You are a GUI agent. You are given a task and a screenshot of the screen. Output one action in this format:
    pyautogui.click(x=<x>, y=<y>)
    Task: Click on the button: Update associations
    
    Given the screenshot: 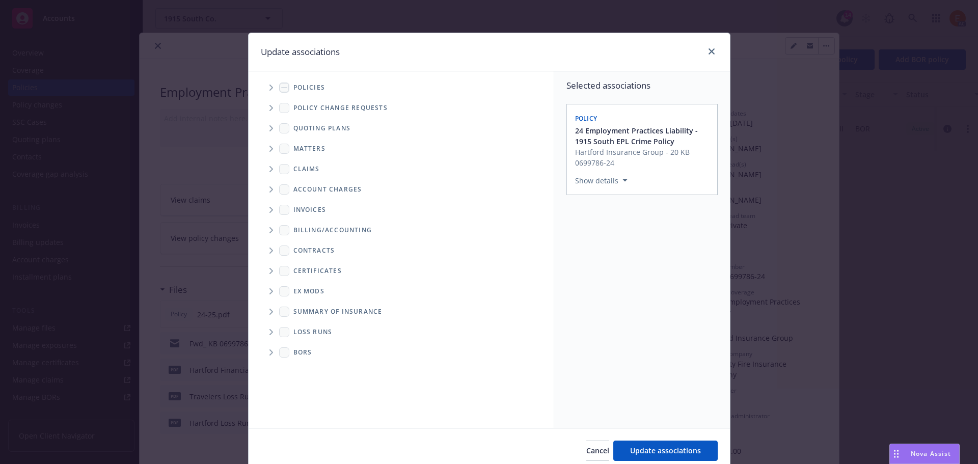 What is the action you would take?
    pyautogui.click(x=666, y=451)
    